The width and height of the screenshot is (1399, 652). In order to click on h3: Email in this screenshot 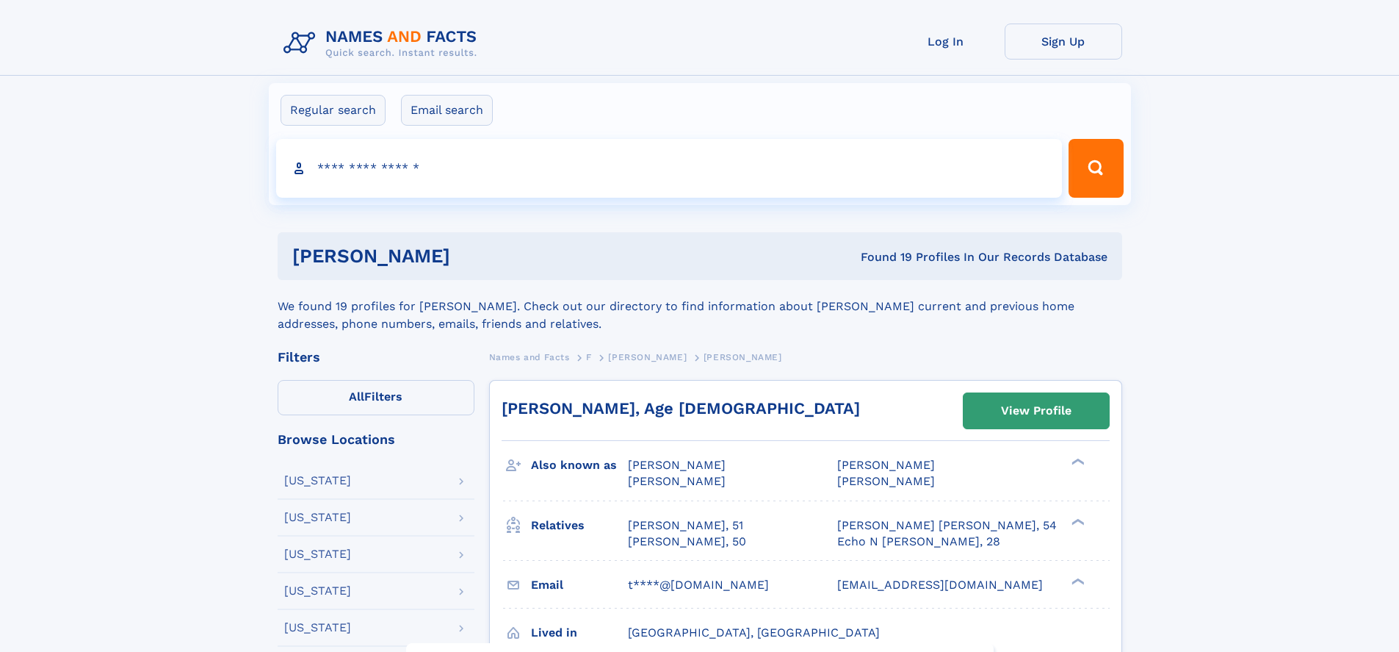, I will do `click(580, 585)`.